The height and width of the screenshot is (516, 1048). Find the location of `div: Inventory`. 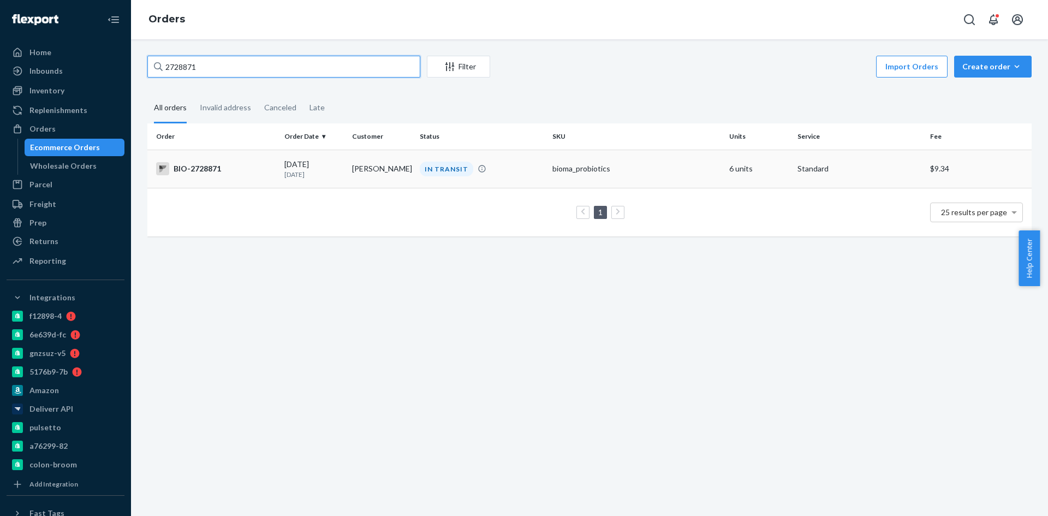

div: Inventory is located at coordinates (47, 91).